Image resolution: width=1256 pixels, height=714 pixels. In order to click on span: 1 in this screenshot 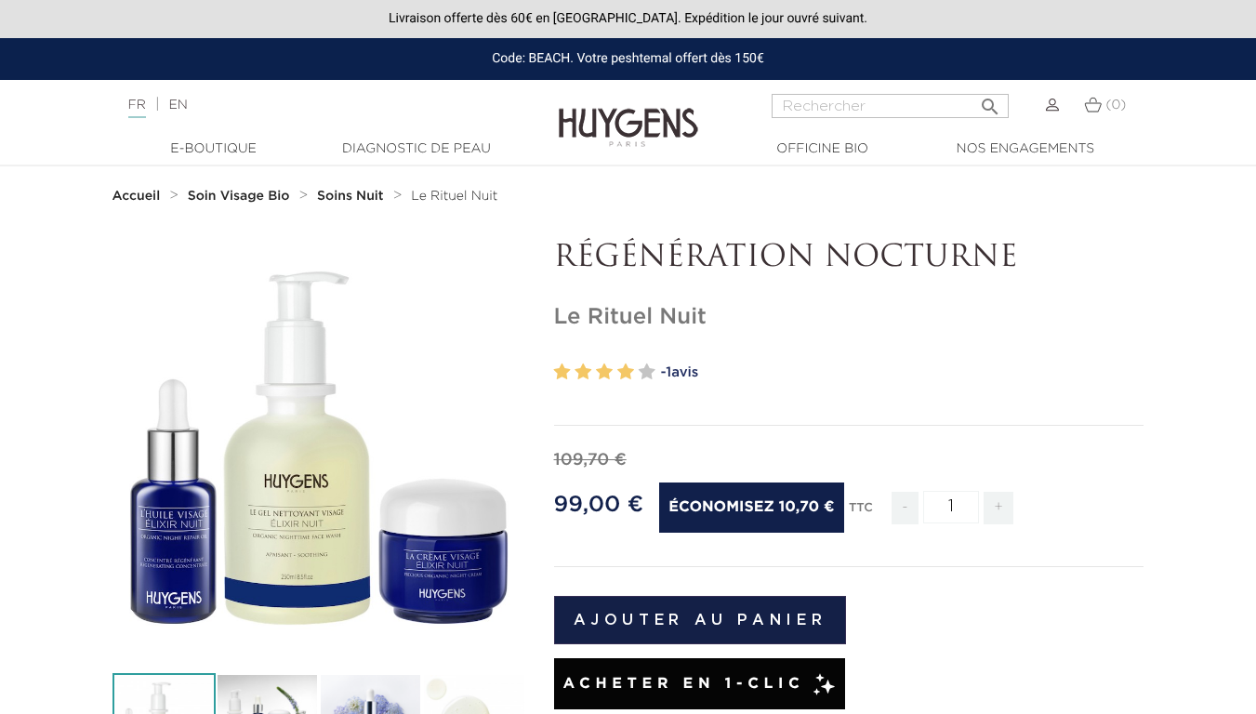, I will do `click(668, 372)`.